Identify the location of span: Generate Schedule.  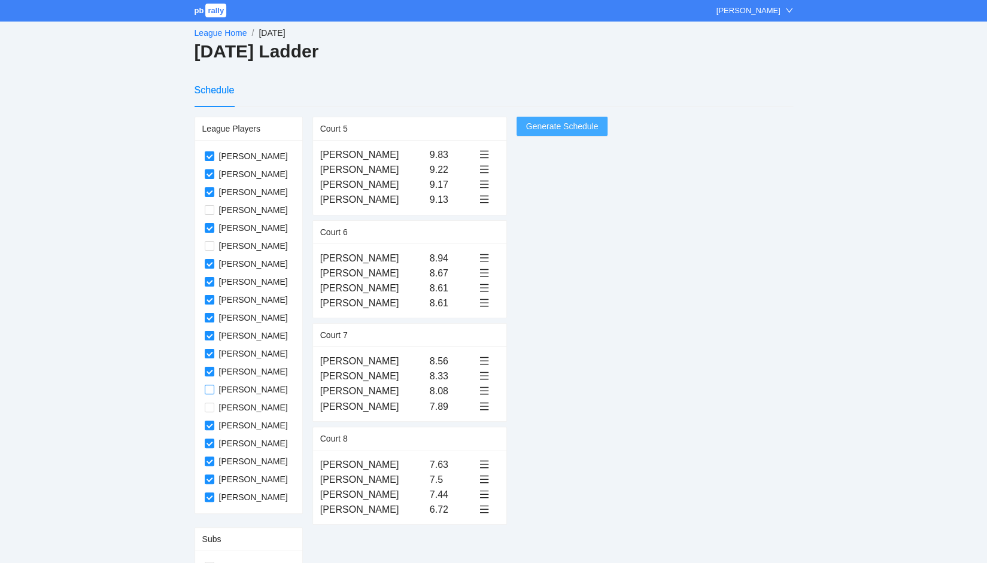
(562, 126).